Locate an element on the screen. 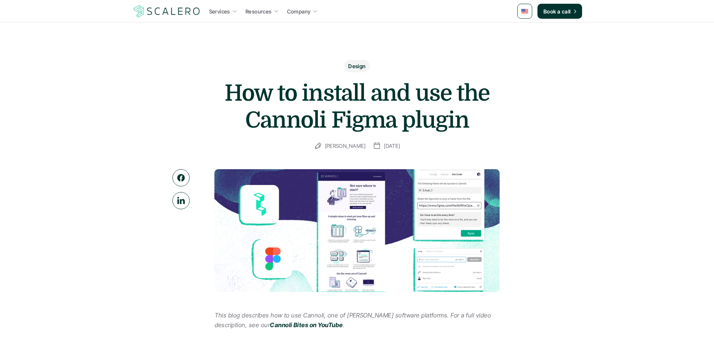 Image resolution: width=714 pixels, height=344 pixels. strong: Cannoli Bites on YouTube is located at coordinates (306, 325).